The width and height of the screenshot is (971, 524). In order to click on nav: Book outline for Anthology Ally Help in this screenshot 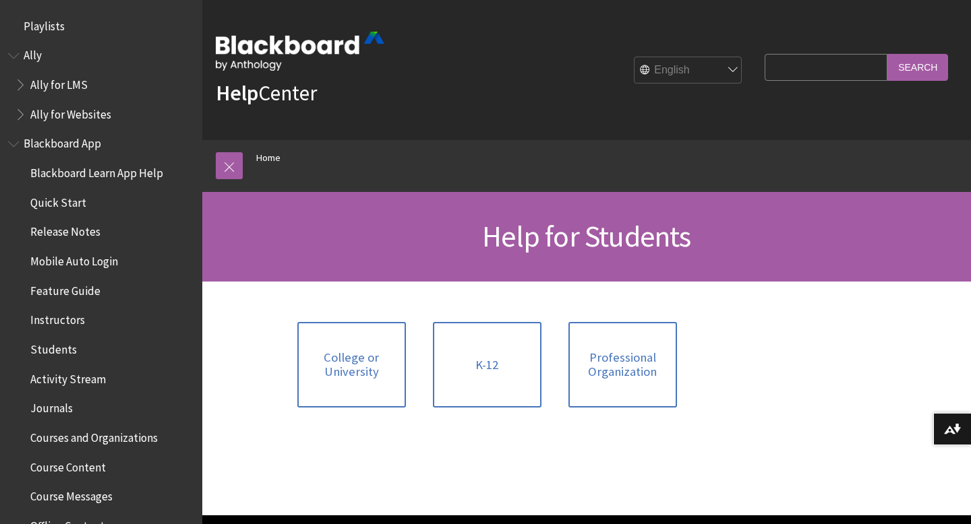, I will do `click(101, 85)`.